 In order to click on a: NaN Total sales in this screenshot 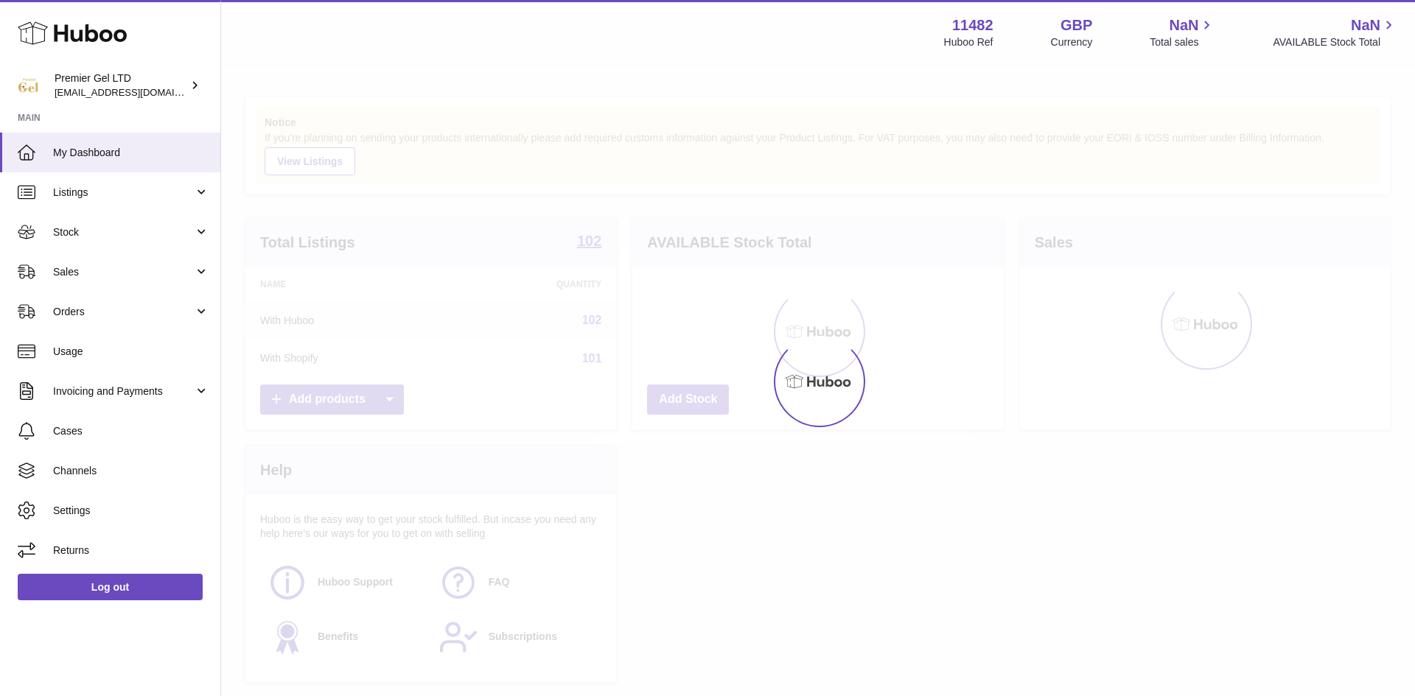, I will do `click(1182, 32)`.